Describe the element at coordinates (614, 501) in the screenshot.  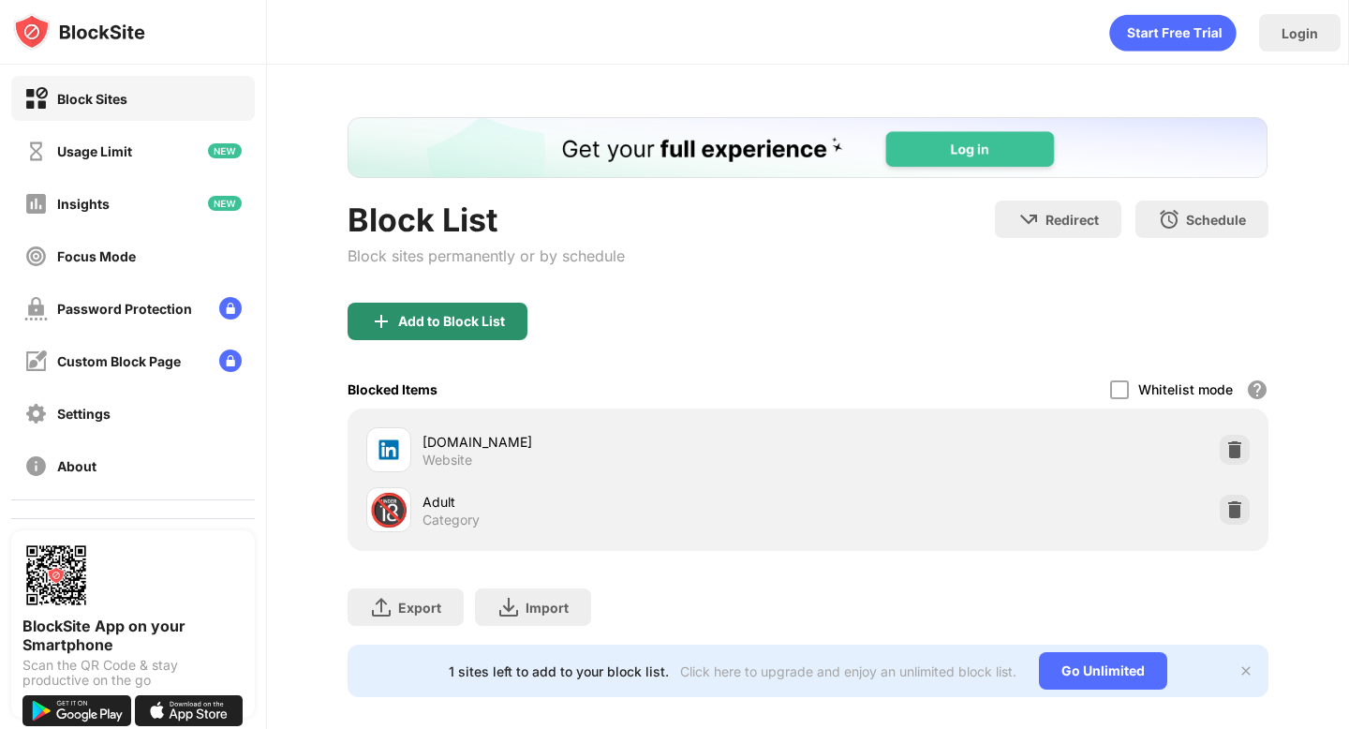
I see `div: Adult` at that location.